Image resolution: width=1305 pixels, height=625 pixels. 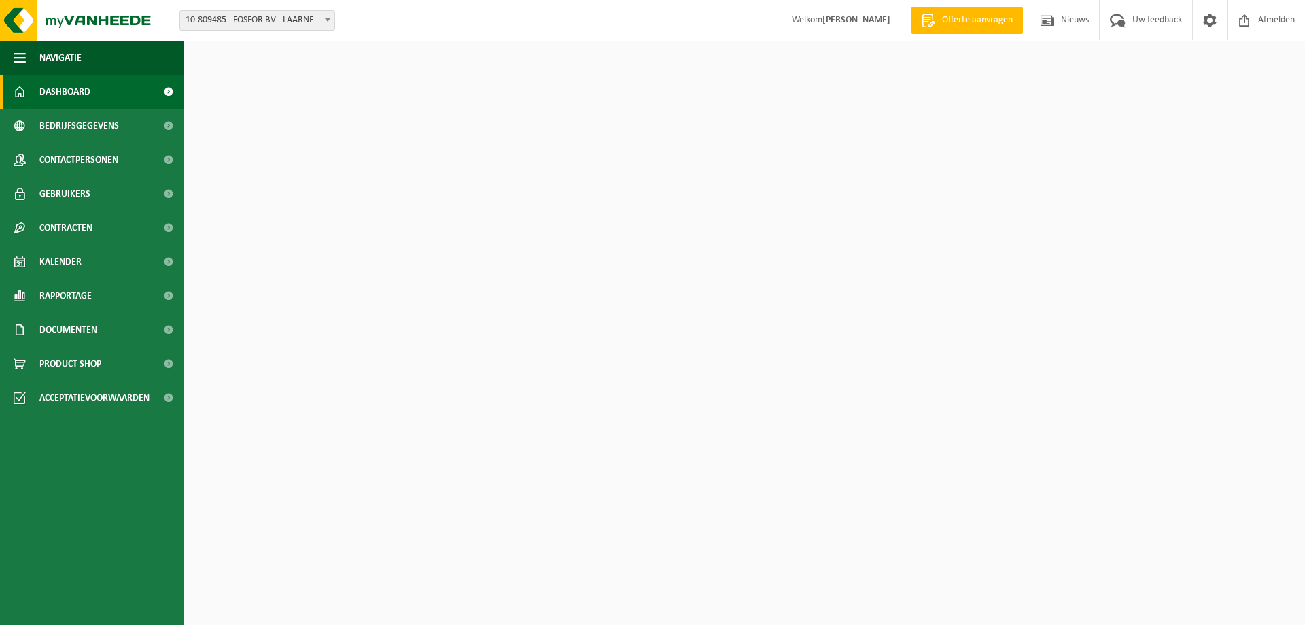 What do you see at coordinates (257, 20) in the screenshot?
I see `span: 10-809485 - FOSFOR BV - LAARNE` at bounding box center [257, 20].